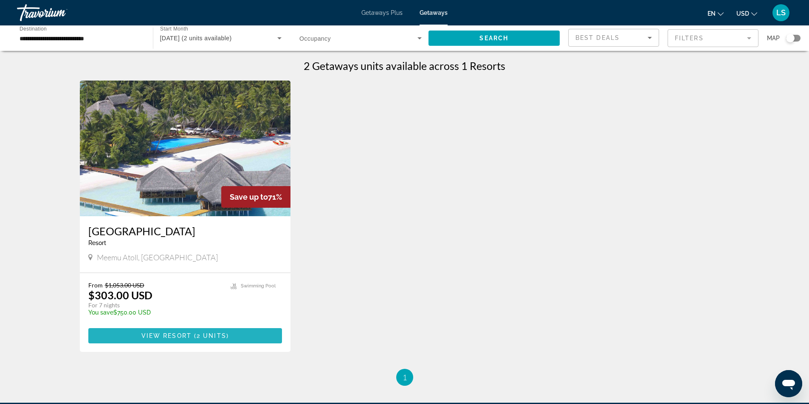 The height and width of the screenshot is (404, 809). I want to click on button: User Menu, so click(781, 13).